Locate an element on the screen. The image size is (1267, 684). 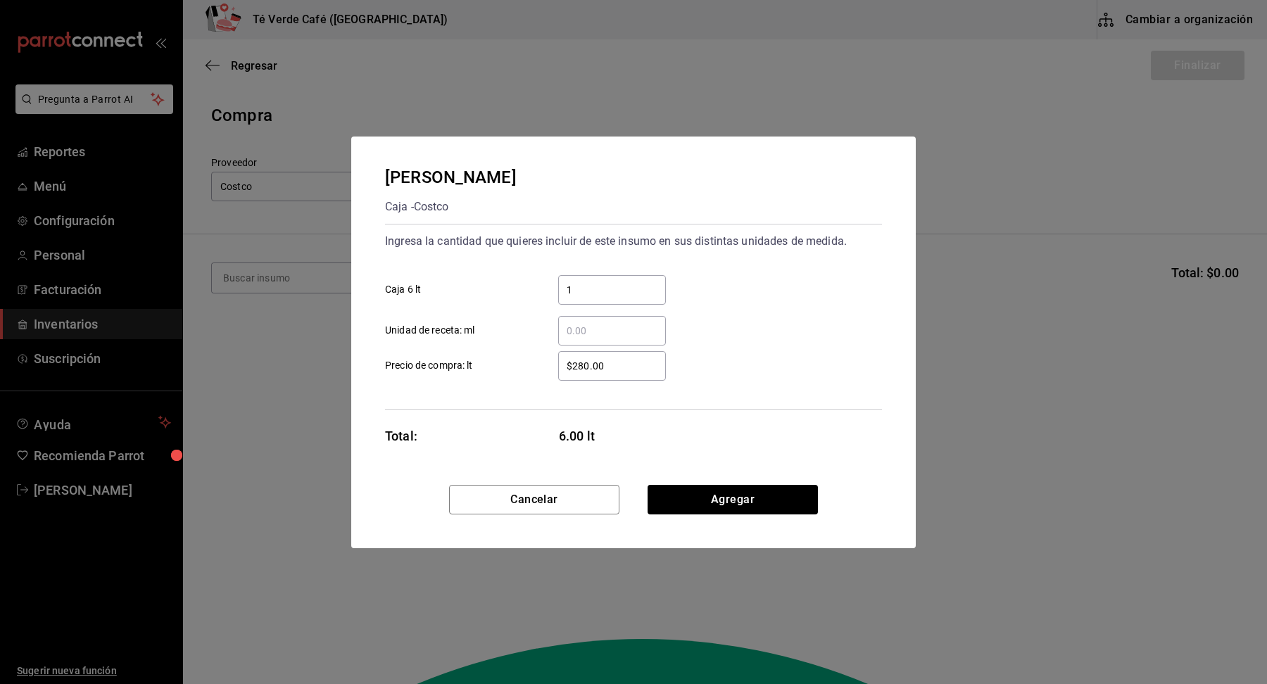
span: Precio de compra: lt is located at coordinates (429, 365).